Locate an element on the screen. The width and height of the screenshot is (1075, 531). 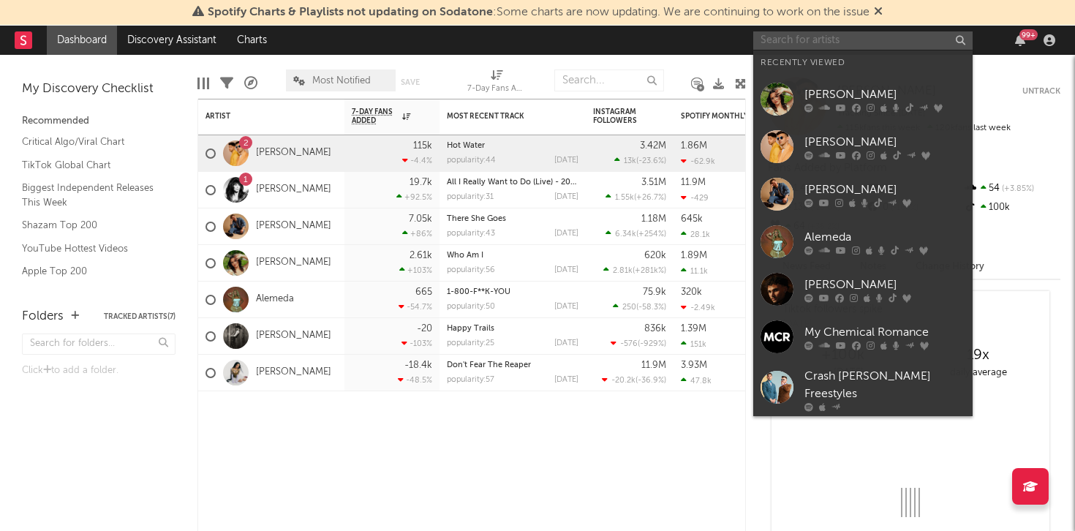
div: -62.9k is located at coordinates (698, 161).